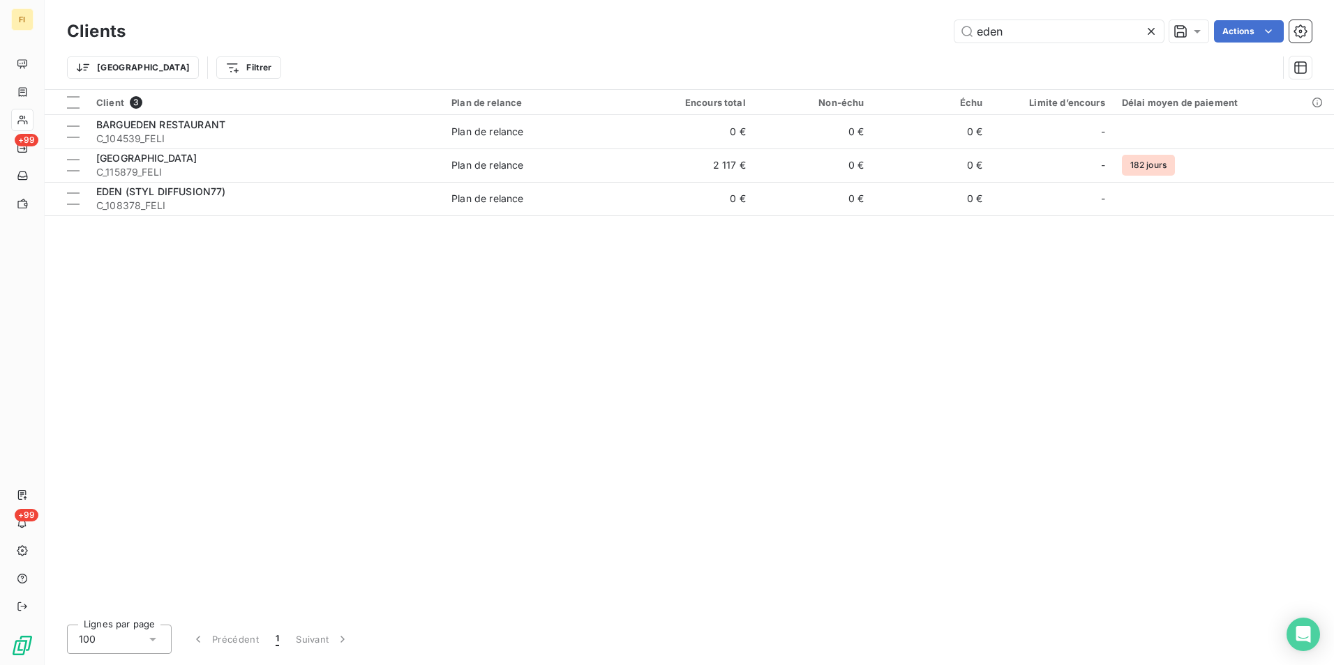 Image resolution: width=1334 pixels, height=665 pixels. Describe the element at coordinates (265, 206) in the screenshot. I see `span: C_108378_FELI` at that location.